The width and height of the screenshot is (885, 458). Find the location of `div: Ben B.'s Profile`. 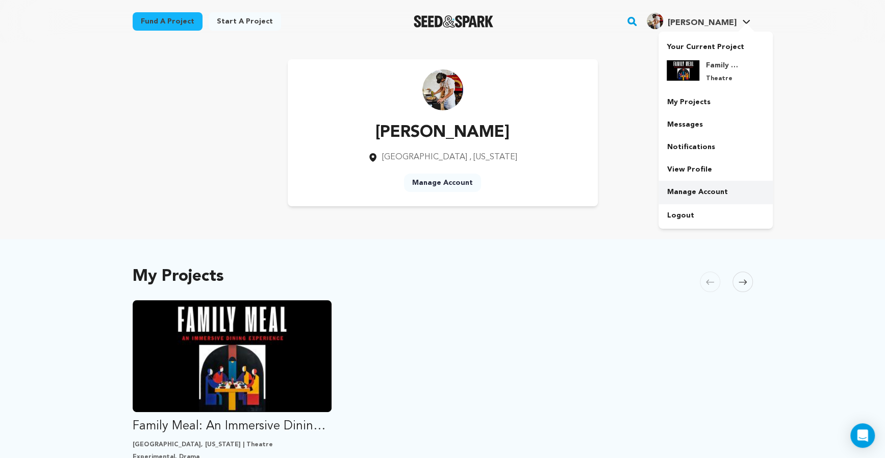

div: Ben B.'s Profile is located at coordinates (691, 21).